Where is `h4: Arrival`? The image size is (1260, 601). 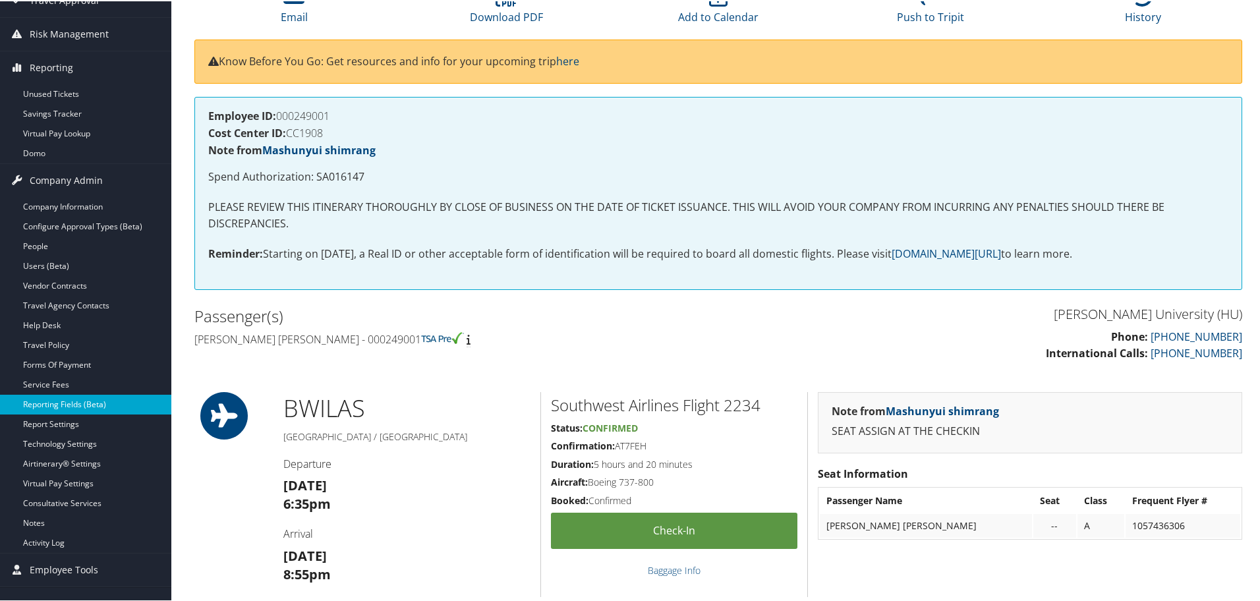 h4: Arrival is located at coordinates (407, 533).